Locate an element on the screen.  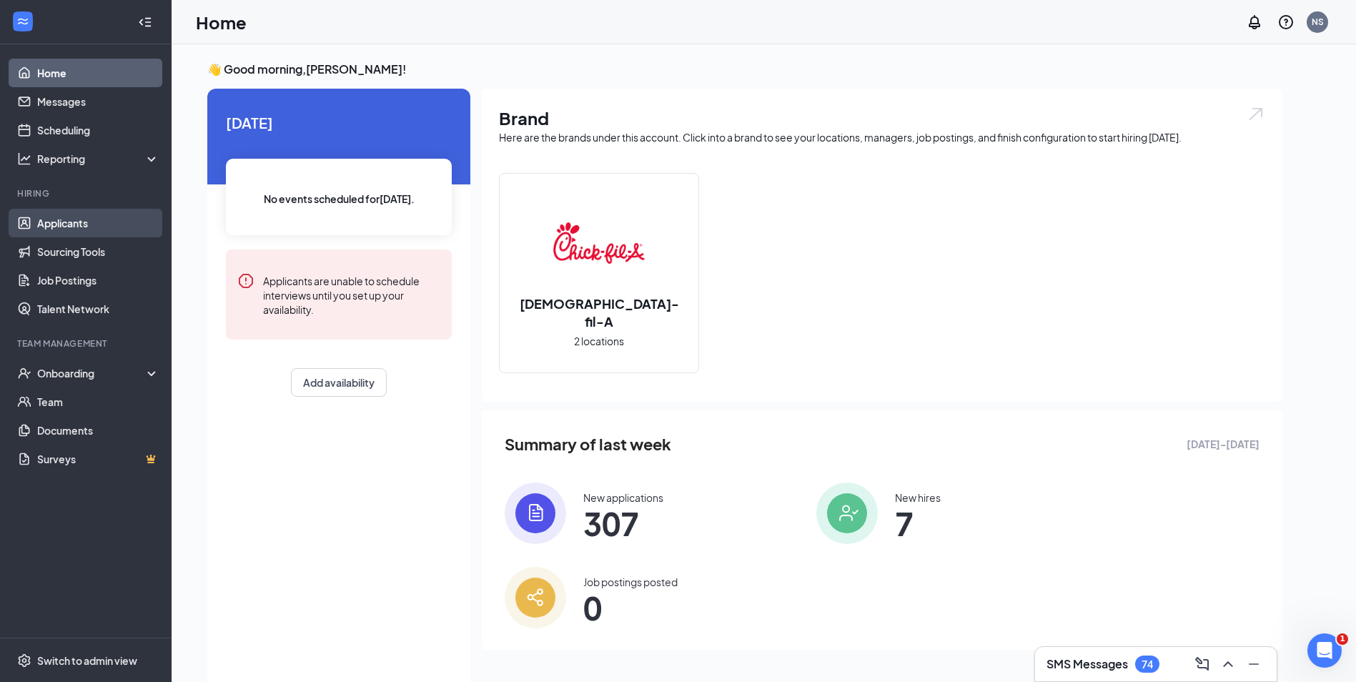
div: Applicants are unable to schedule interviews until you set up your availability. is located at coordinates (352, 295).